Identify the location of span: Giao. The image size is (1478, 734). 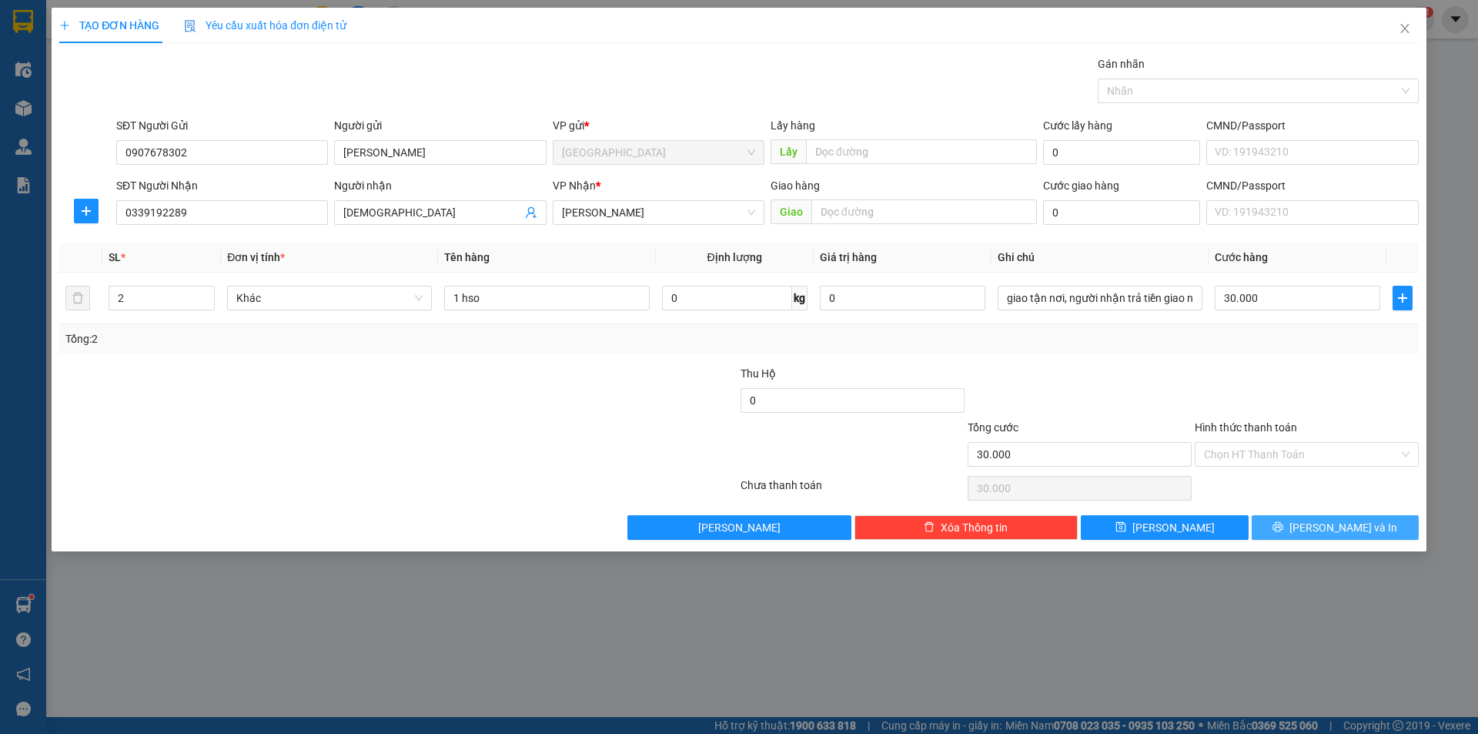
(791, 212).